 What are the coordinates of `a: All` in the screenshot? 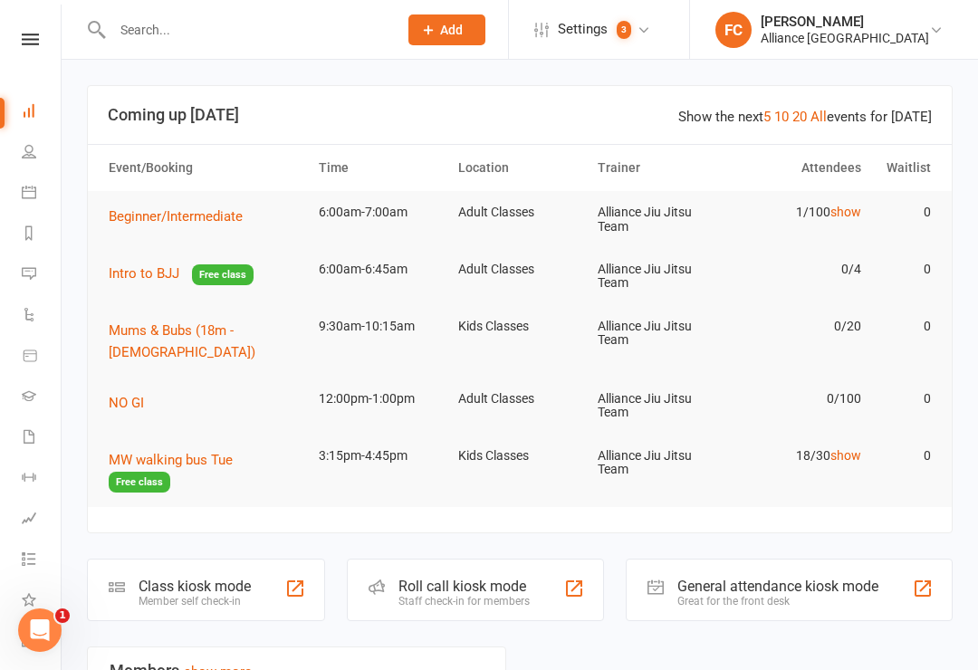 It's located at (818, 117).